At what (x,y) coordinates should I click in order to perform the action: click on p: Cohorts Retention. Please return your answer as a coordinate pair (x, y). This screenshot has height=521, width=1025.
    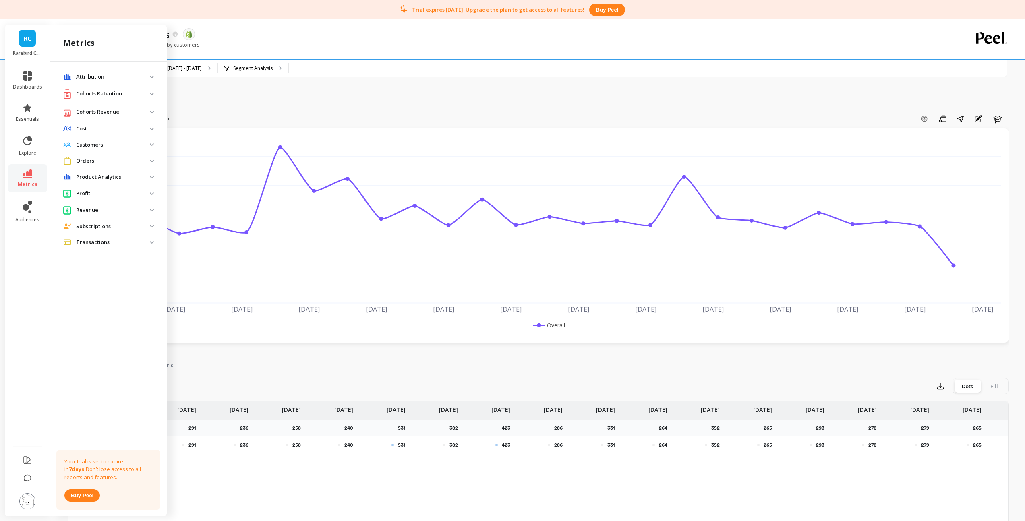
    Looking at the image, I should click on (113, 94).